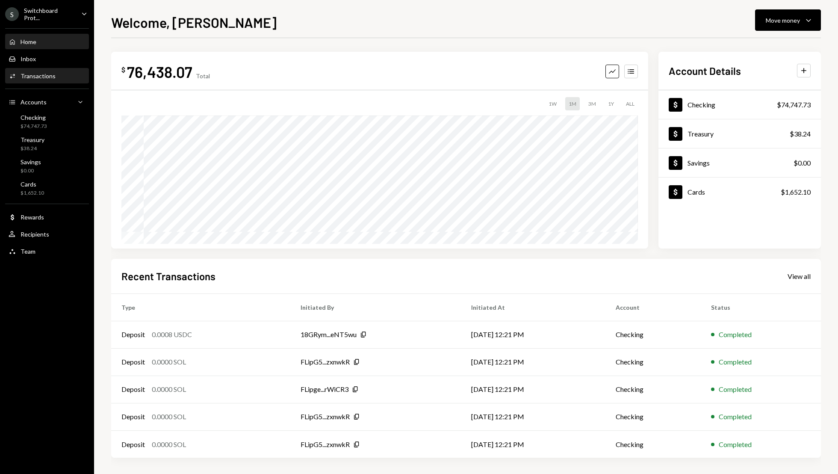  What do you see at coordinates (28, 59) in the screenshot?
I see `div: Inbox` at bounding box center [28, 59].